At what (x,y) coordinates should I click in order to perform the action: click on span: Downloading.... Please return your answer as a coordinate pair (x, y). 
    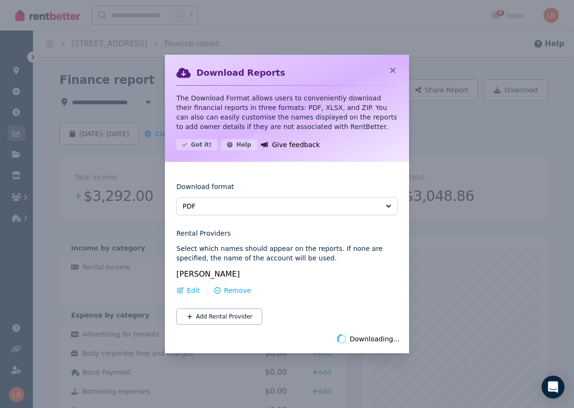
    Looking at the image, I should click on (374, 339).